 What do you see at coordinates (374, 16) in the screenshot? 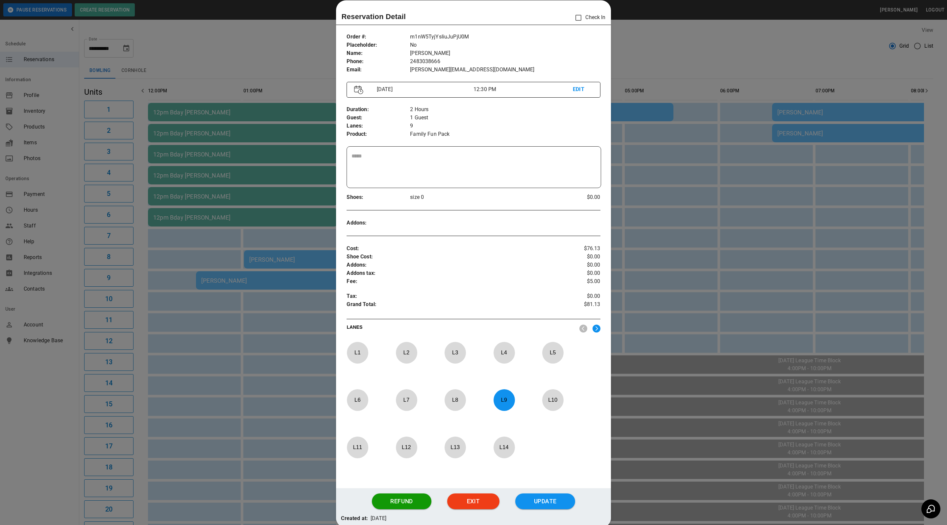
I see `p: Reservation Detail` at bounding box center [374, 16].